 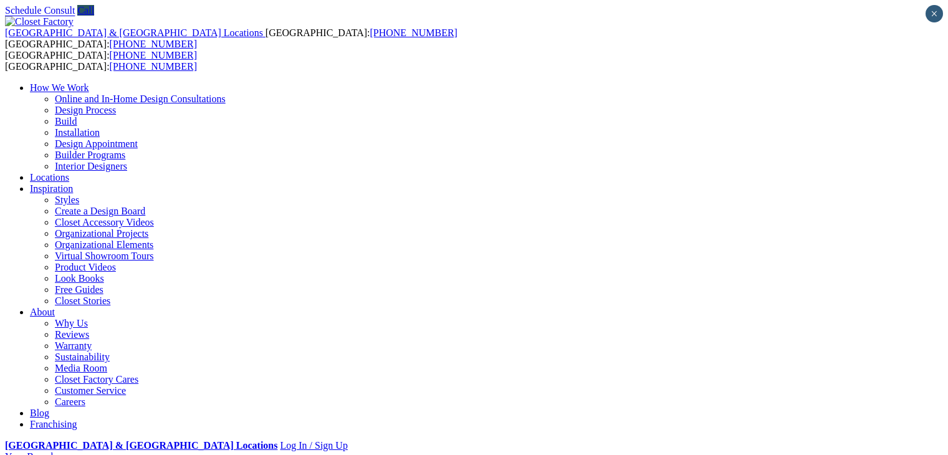 What do you see at coordinates (49, 177) in the screenshot?
I see `a: Locations` at bounding box center [49, 177].